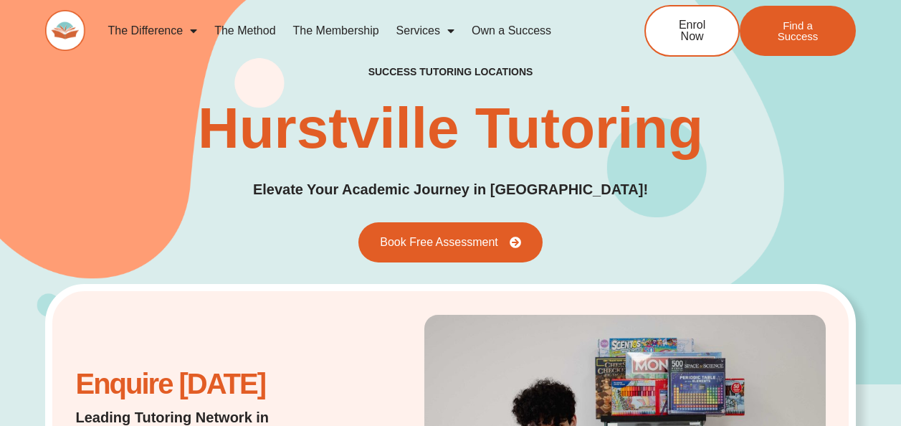  I want to click on span: Enrol Now, so click(692, 31).